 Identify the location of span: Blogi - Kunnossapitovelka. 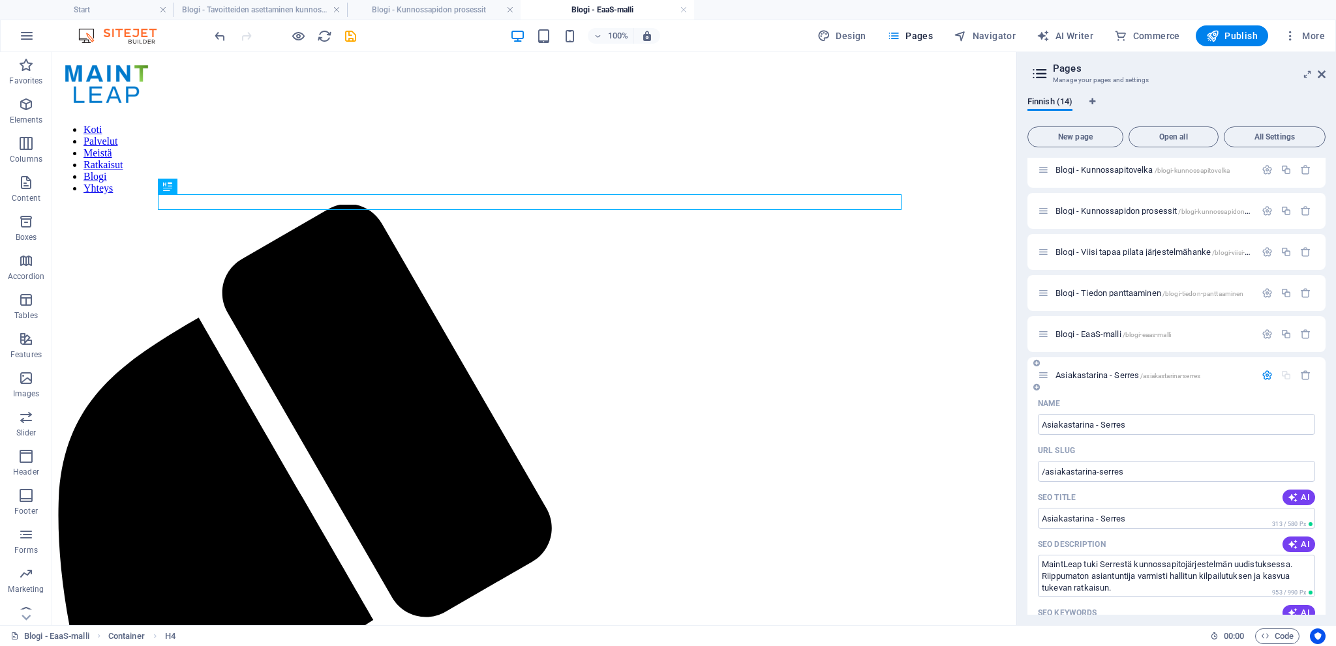
(1142, 170).